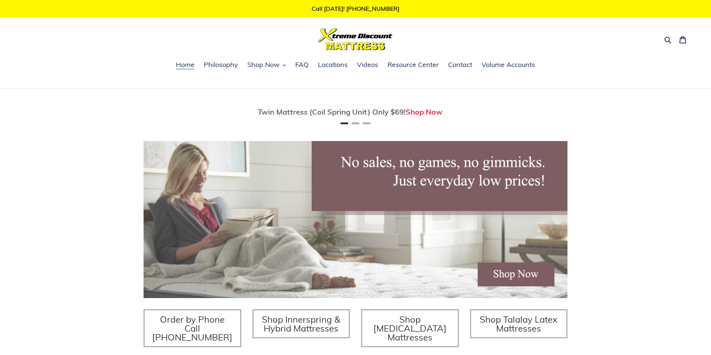  Describe the element at coordinates (508, 65) in the screenshot. I see `span: Volume Accounts` at that location.